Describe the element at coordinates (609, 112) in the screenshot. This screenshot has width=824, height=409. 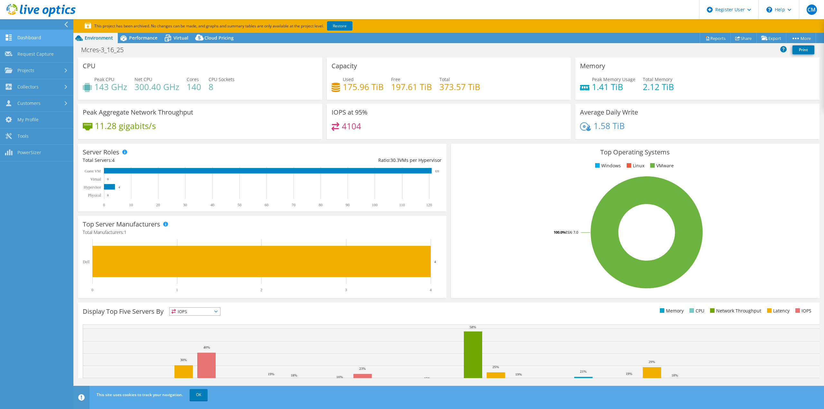
I see `h3: Average Daily Write` at that location.